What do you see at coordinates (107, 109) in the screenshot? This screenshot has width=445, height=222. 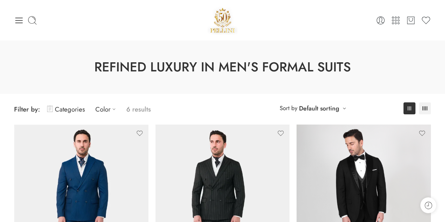 I see `a: Color` at bounding box center [107, 109].